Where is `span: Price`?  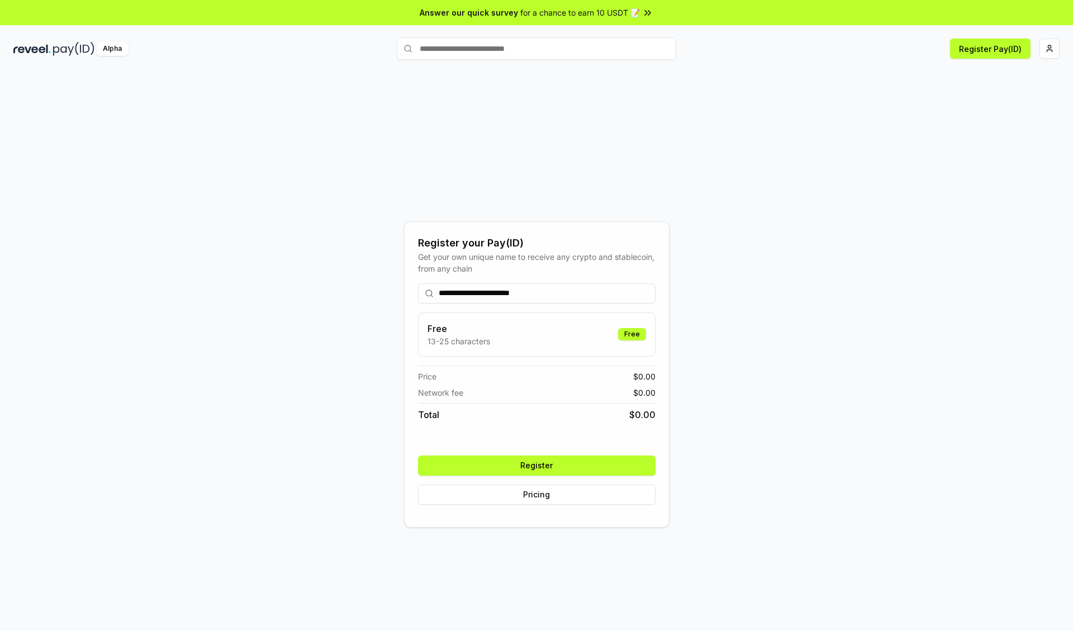
span: Price is located at coordinates (427, 376).